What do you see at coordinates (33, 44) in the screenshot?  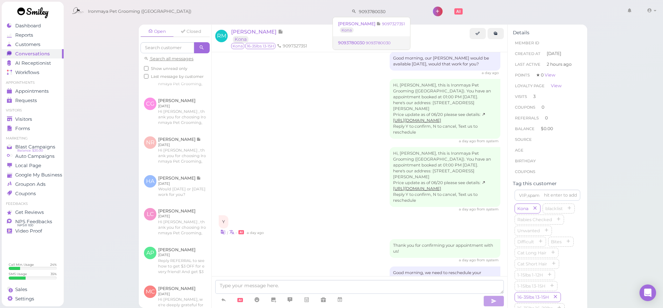 I see `a: Customers` at bounding box center [33, 44].